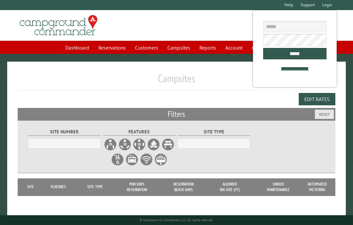 This screenshot has height=225, width=353. What do you see at coordinates (176, 114) in the screenshot?
I see `h2: Filters` at bounding box center [176, 114].